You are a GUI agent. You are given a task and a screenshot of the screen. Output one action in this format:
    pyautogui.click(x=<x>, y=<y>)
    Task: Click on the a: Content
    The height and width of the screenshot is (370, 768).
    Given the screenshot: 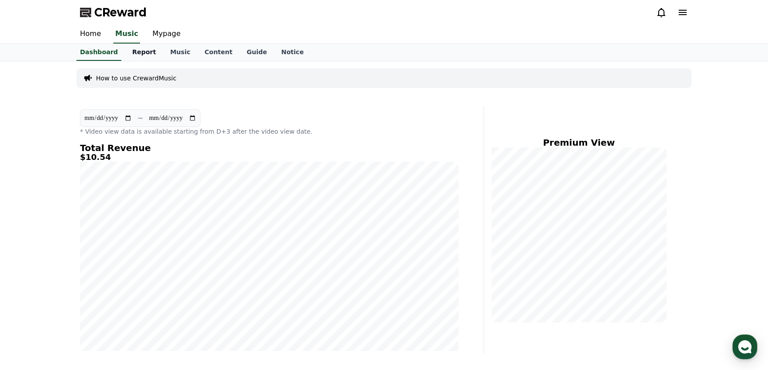 What is the action you would take?
    pyautogui.click(x=218, y=52)
    